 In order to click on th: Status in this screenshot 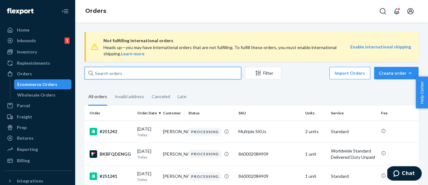, I will do `click(211, 113)`.